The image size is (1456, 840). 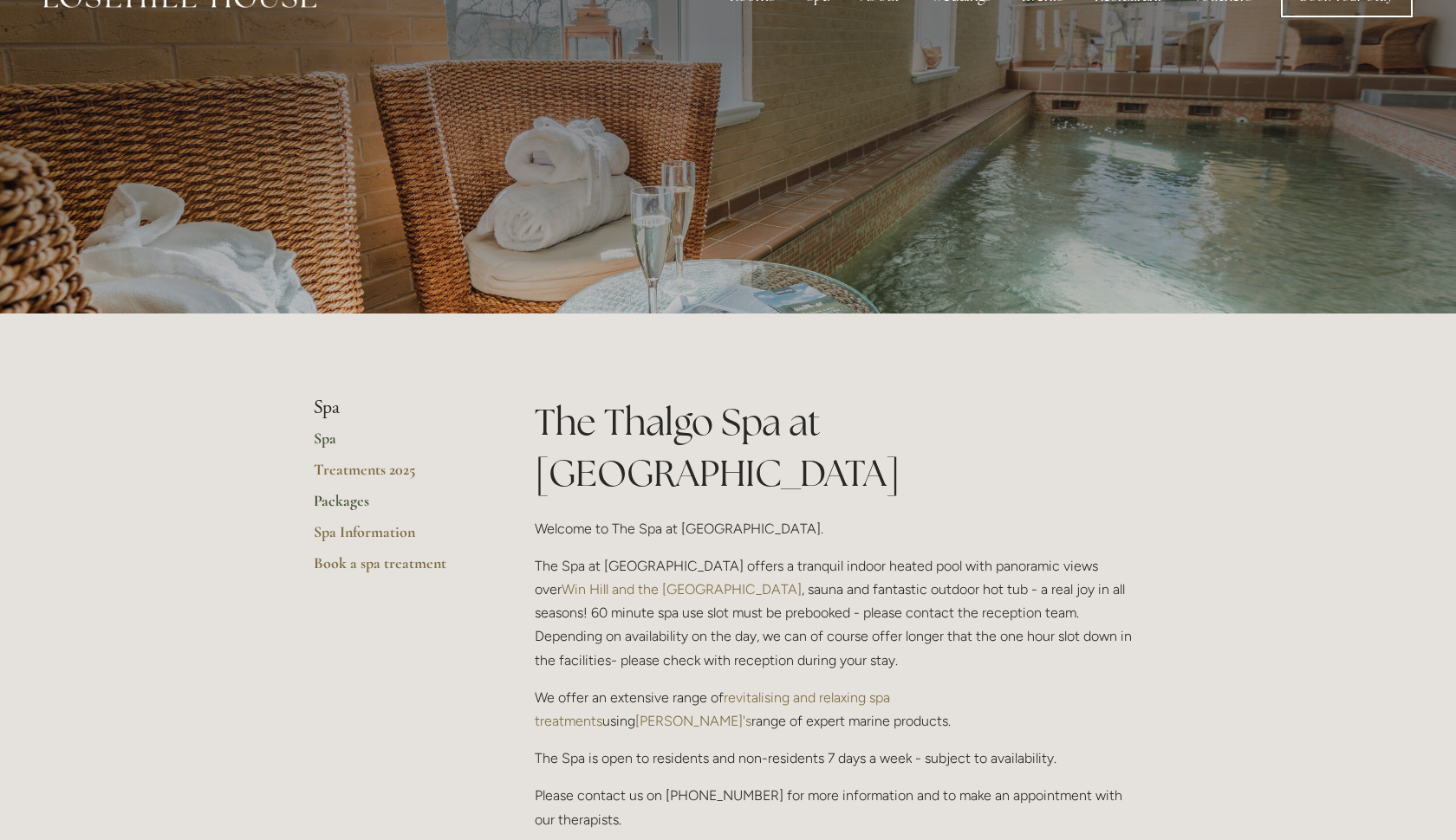 I want to click on a: Treatments 2025, so click(x=396, y=475).